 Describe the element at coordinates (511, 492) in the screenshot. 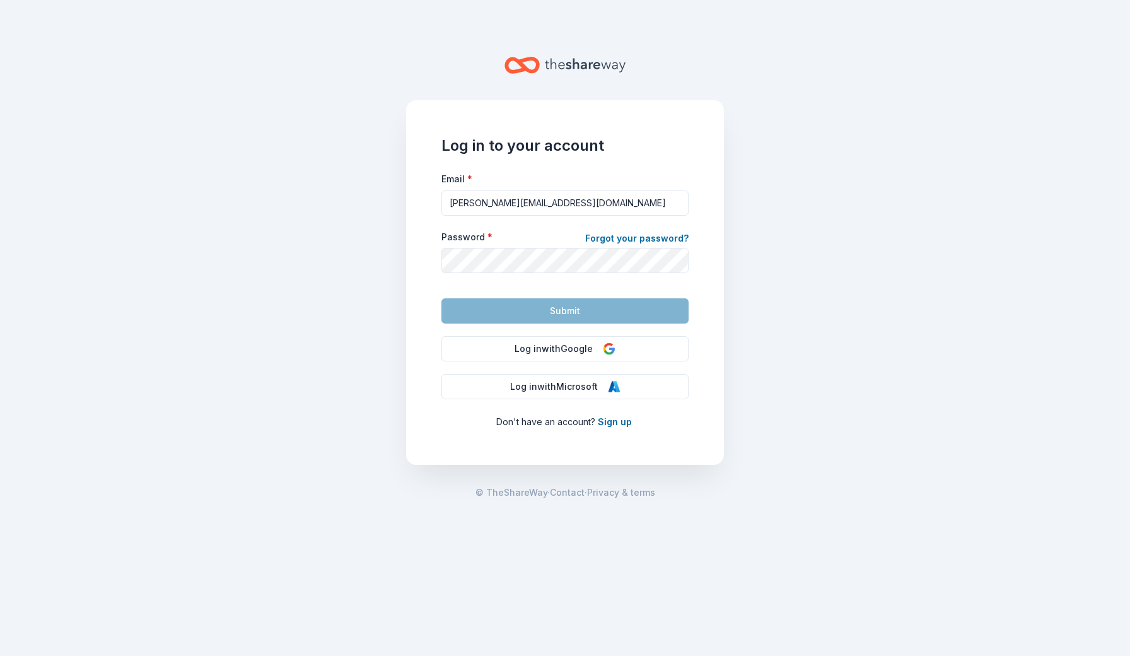

I see `span: © TheShareWay` at that location.